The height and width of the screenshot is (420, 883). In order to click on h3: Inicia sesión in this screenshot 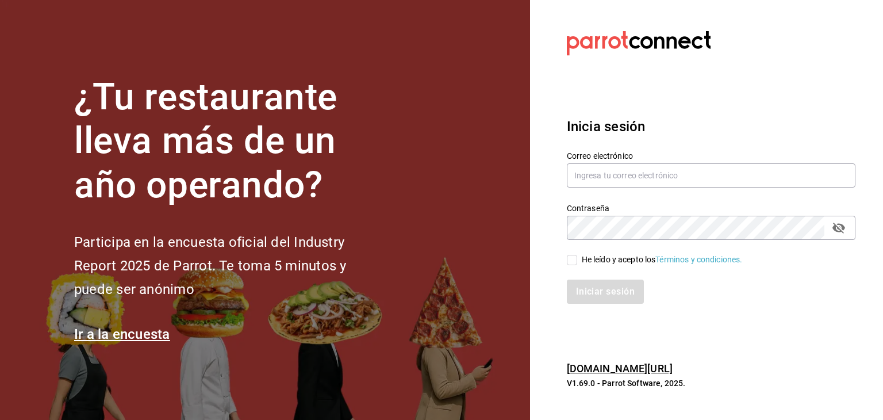, I will do `click(711, 126)`.